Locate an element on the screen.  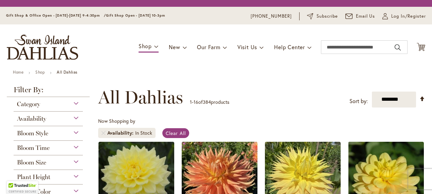
span: Plant Height is located at coordinates (34, 177).